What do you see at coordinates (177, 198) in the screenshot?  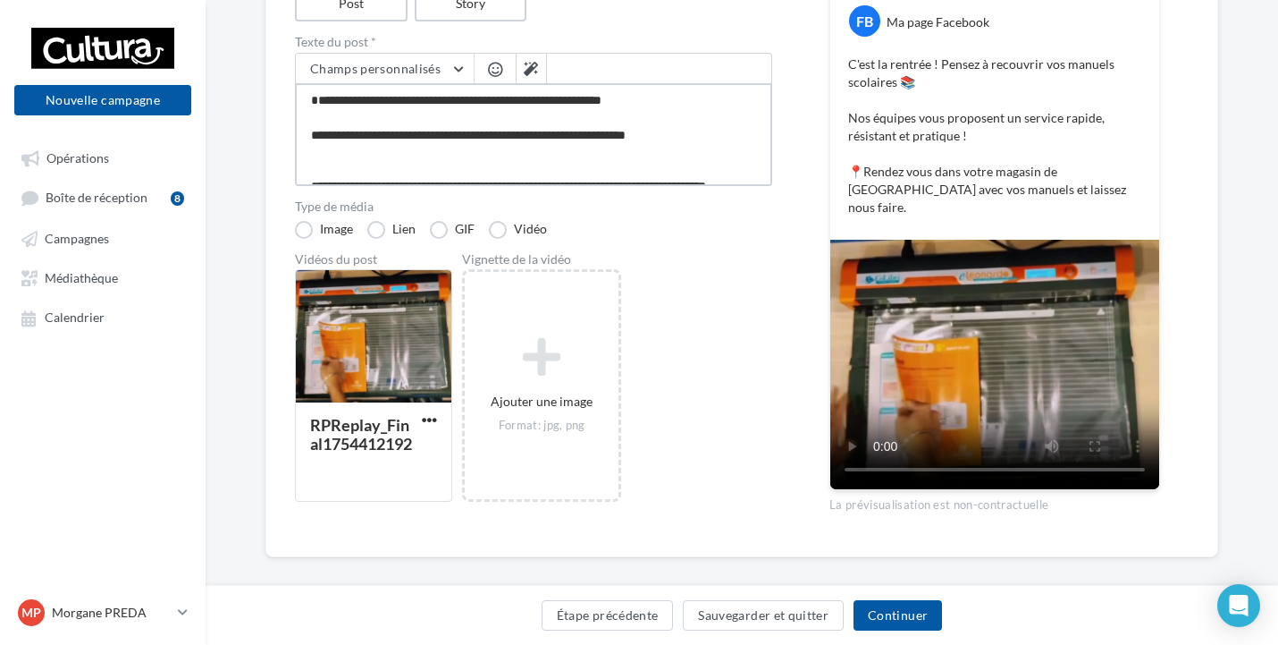 I see `div: 8` at bounding box center [177, 198].